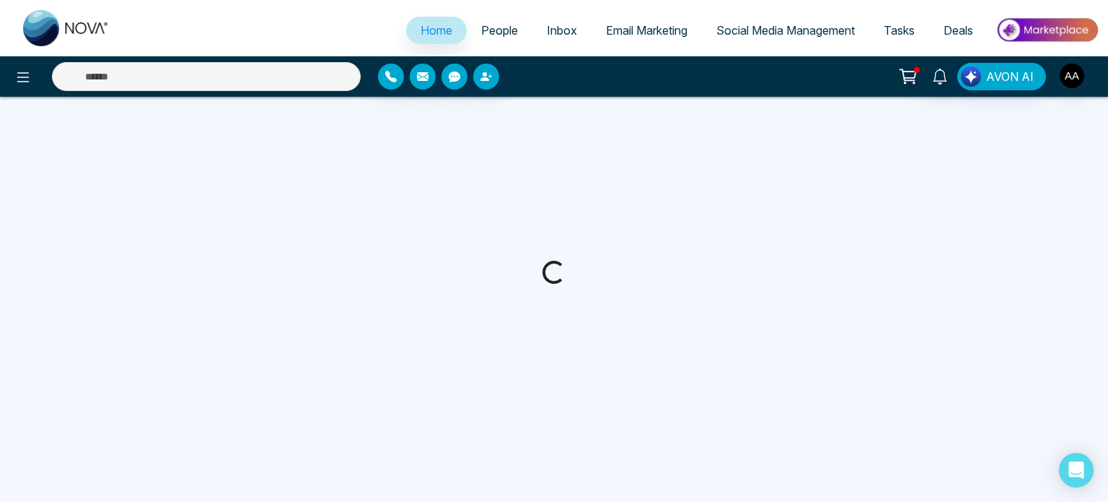 The height and width of the screenshot is (502, 1108). What do you see at coordinates (1072, 76) in the screenshot?
I see `img: User Avatar` at bounding box center [1072, 76].